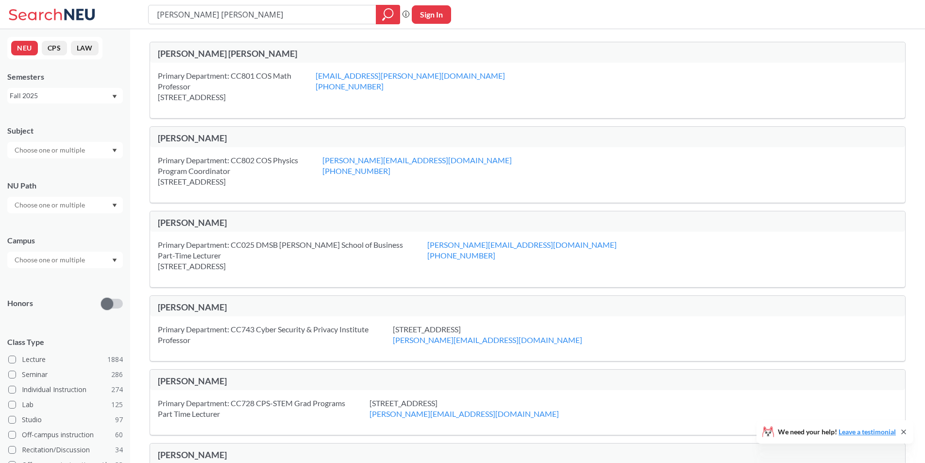 The height and width of the screenshot is (463, 925). I want to click on span: Class Type, so click(65, 342).